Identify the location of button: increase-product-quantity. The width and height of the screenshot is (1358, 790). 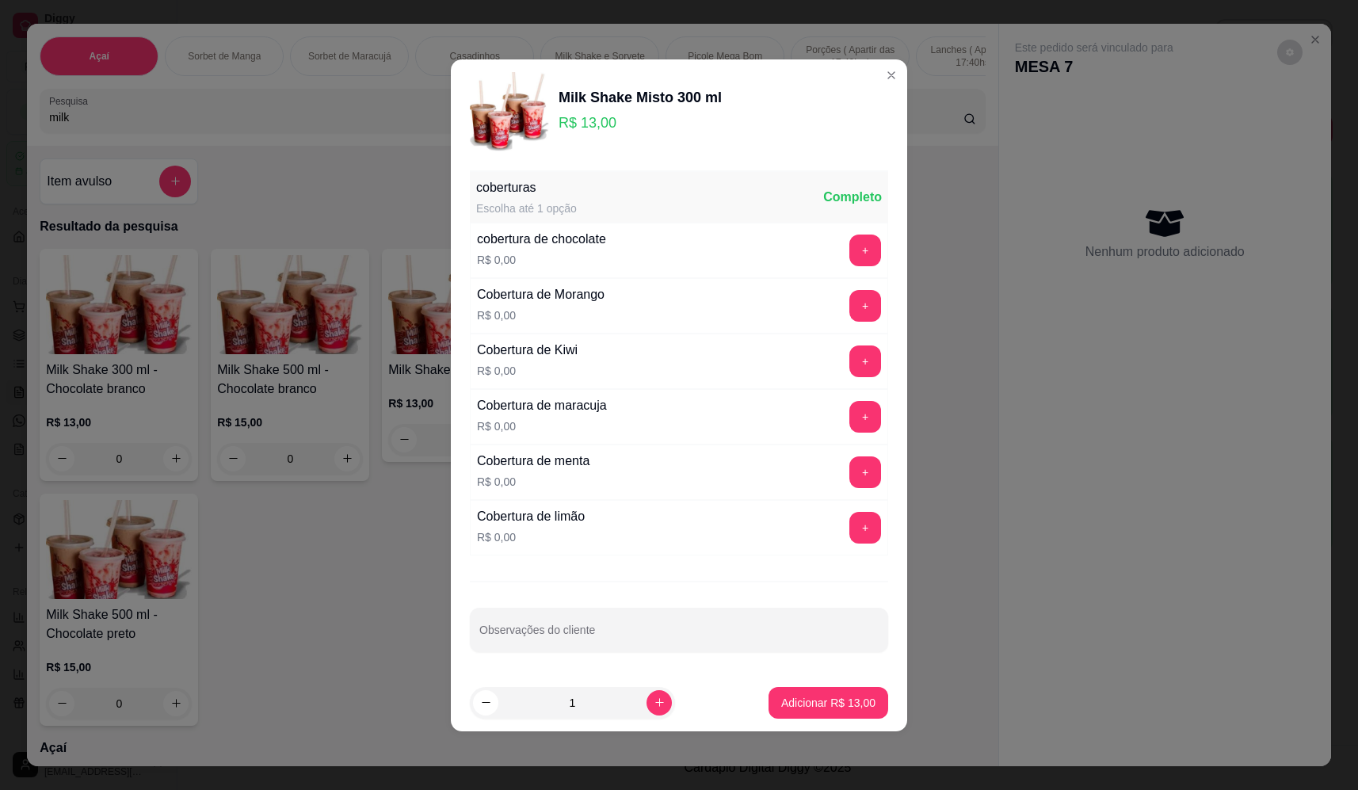
(659, 703).